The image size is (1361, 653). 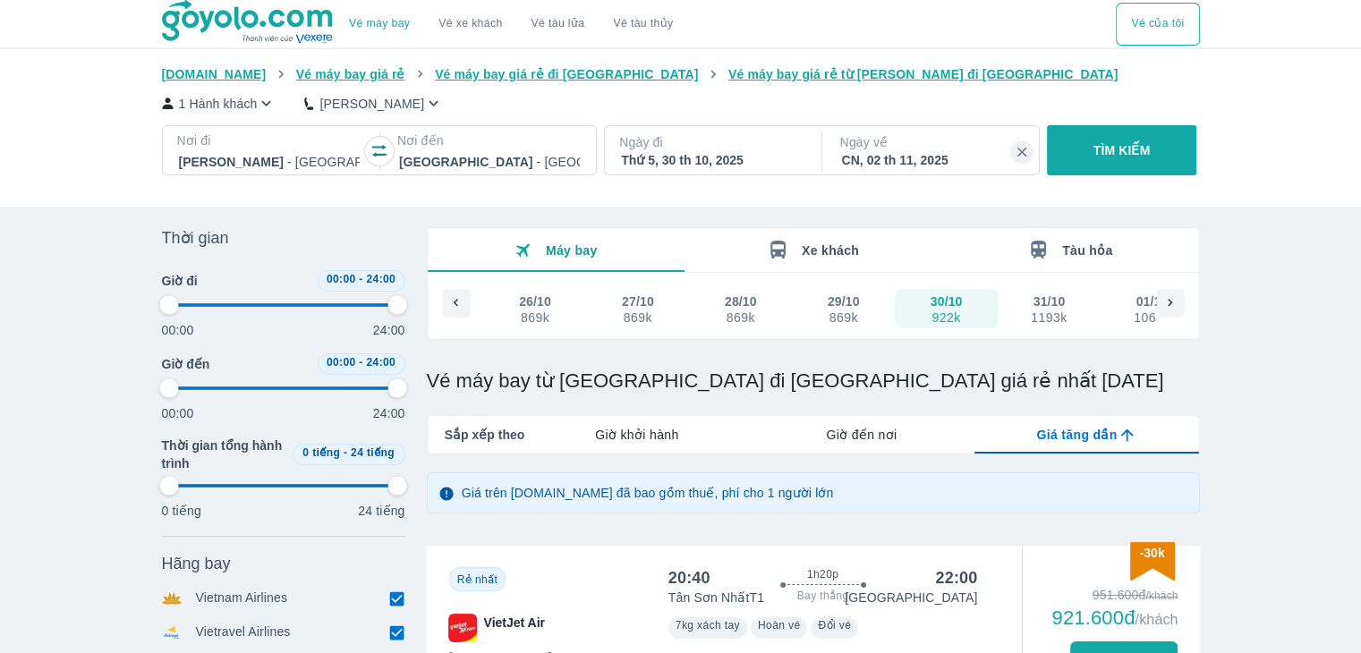 What do you see at coordinates (638, 302) in the screenshot?
I see `div: 27/10` at bounding box center [638, 302].